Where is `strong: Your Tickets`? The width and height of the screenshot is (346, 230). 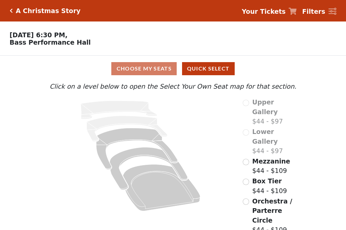
strong: Your Tickets is located at coordinates (264, 11).